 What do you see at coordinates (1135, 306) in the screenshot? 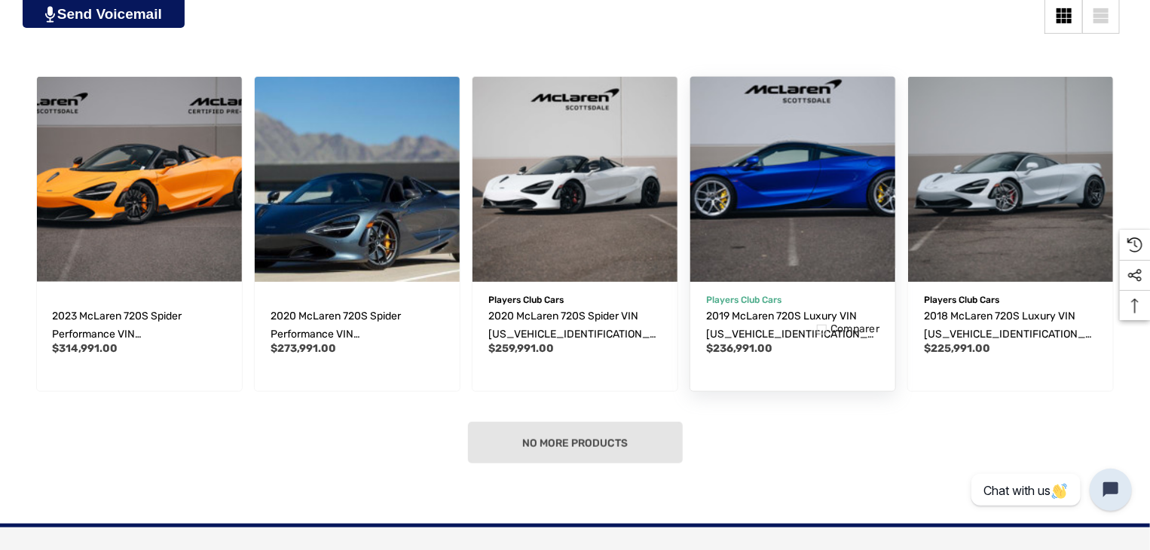
I see `svg: Top` at bounding box center [1135, 306].